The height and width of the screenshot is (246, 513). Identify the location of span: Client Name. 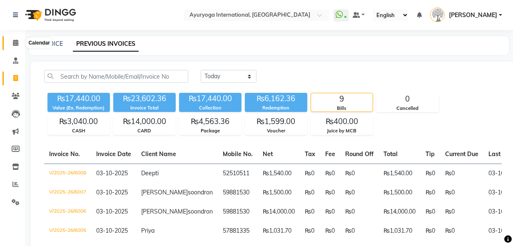
(159, 154).